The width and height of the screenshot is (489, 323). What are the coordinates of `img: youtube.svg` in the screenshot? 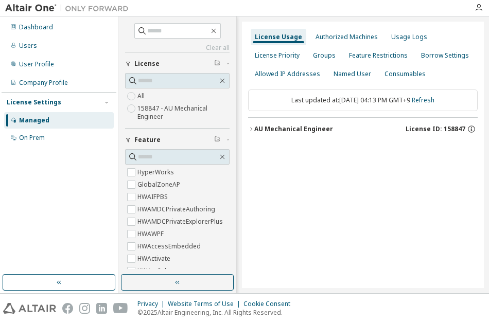 It's located at (120, 308).